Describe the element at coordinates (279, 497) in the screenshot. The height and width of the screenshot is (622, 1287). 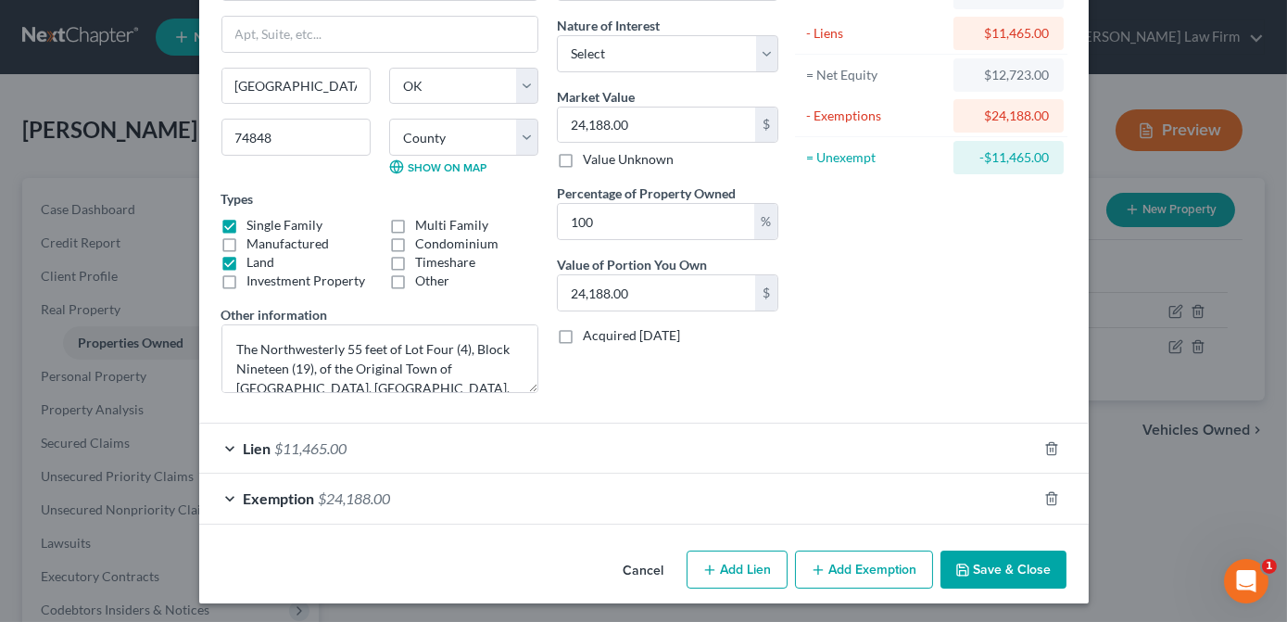
I see `span: Exemption` at that location.